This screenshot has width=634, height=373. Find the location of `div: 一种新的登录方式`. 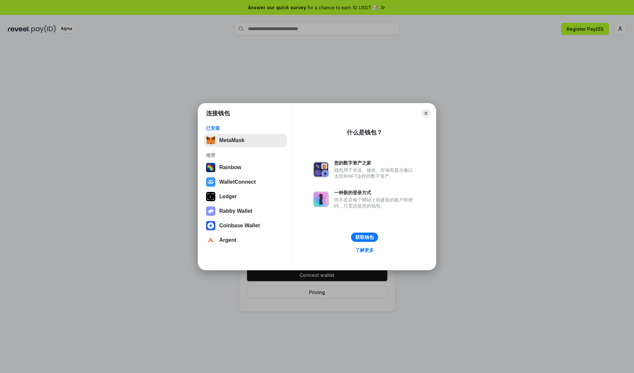

div: 一种新的登录方式 is located at coordinates (375, 193).